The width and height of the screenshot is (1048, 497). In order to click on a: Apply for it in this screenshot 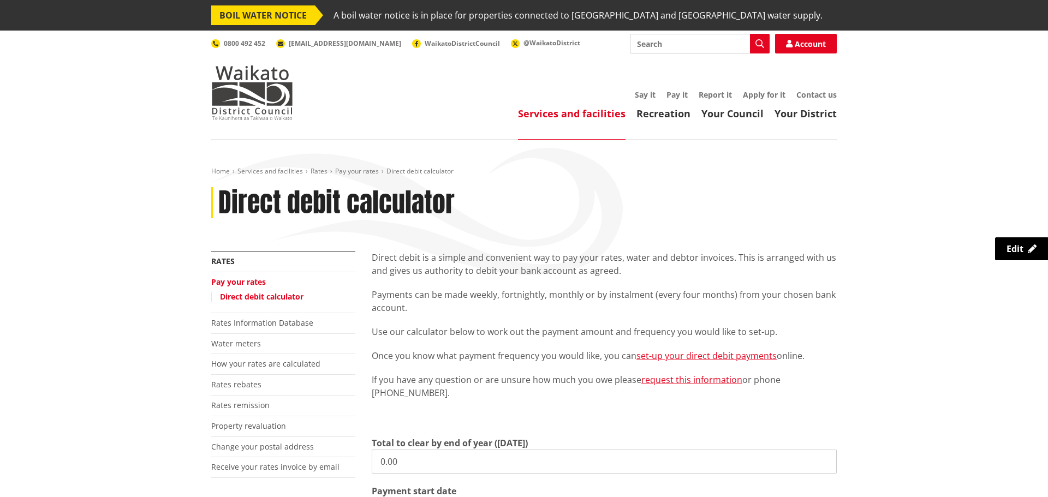, I will do `click(764, 94)`.